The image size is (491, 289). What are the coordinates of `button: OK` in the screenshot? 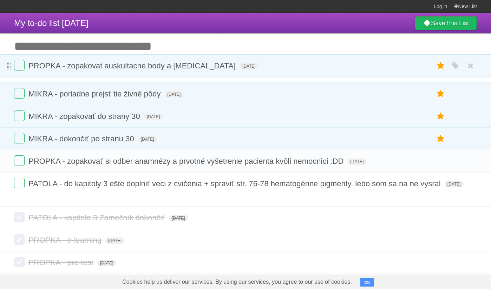 It's located at (367, 283).